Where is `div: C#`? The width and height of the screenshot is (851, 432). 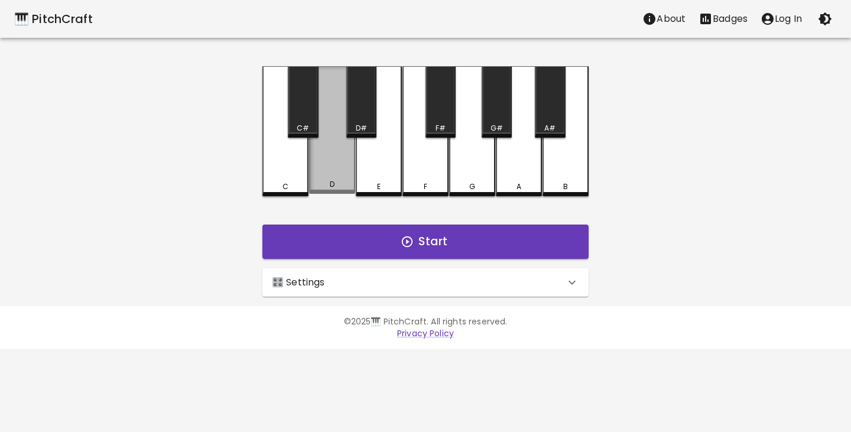
div: C# is located at coordinates (302, 128).